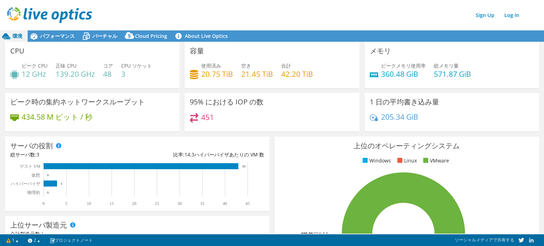 Image resolution: width=544 pixels, height=246 pixels. Describe the element at coordinates (57, 36) in the screenshot. I see `span: パフォーマンス` at that location.